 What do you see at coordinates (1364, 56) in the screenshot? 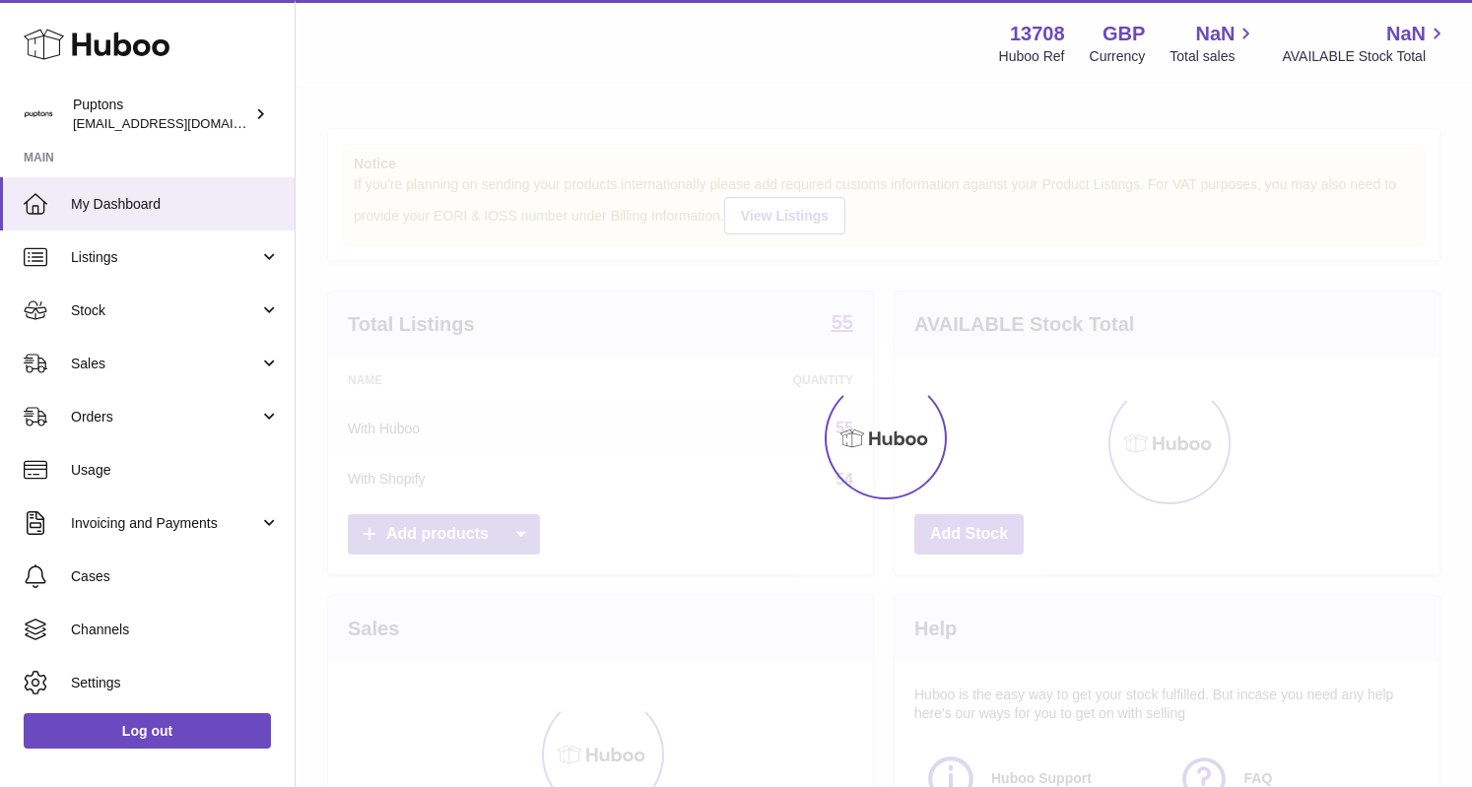
I see `span: AVAILABLE Stock Total` at bounding box center [1364, 56].